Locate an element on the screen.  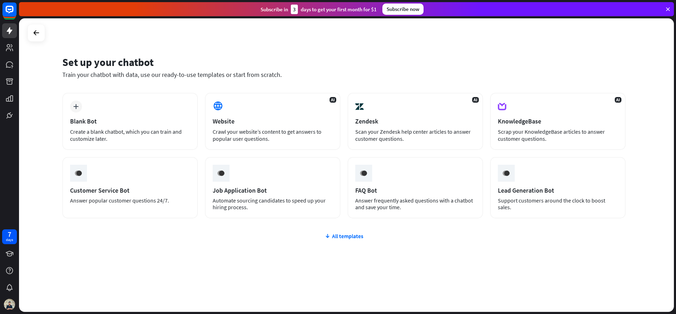
div: Train your chatbot with data, use our ready-to-use templates or start from scratch. is located at coordinates (344, 74).